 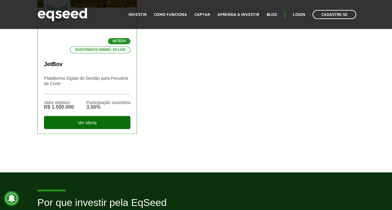 I want to click on img: EqSeed, so click(x=62, y=14).